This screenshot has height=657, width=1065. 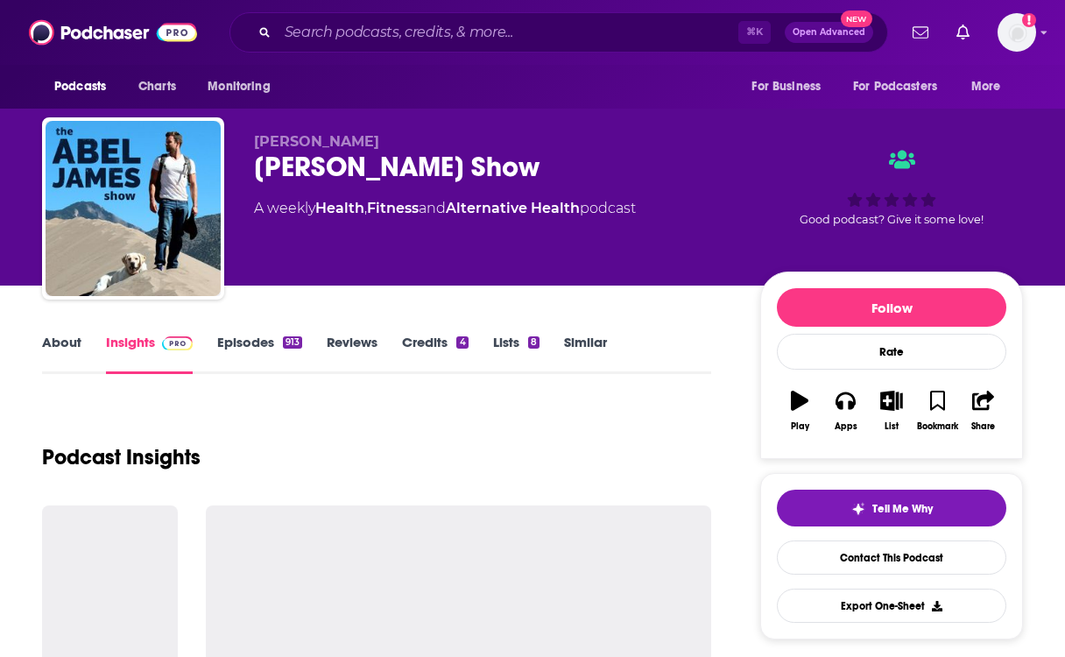 What do you see at coordinates (462, 343) in the screenshot?
I see `div: 4` at bounding box center [462, 343].